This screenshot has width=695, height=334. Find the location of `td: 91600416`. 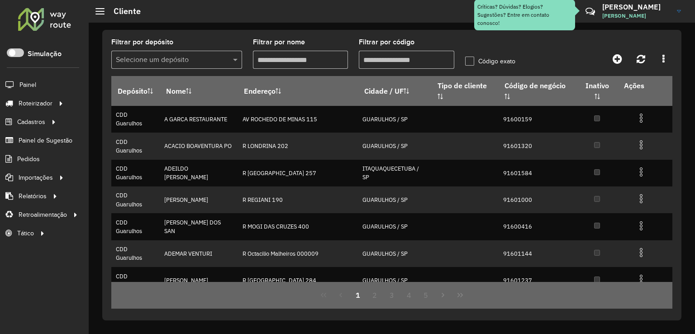

td: 91600416 is located at coordinates (537, 226).